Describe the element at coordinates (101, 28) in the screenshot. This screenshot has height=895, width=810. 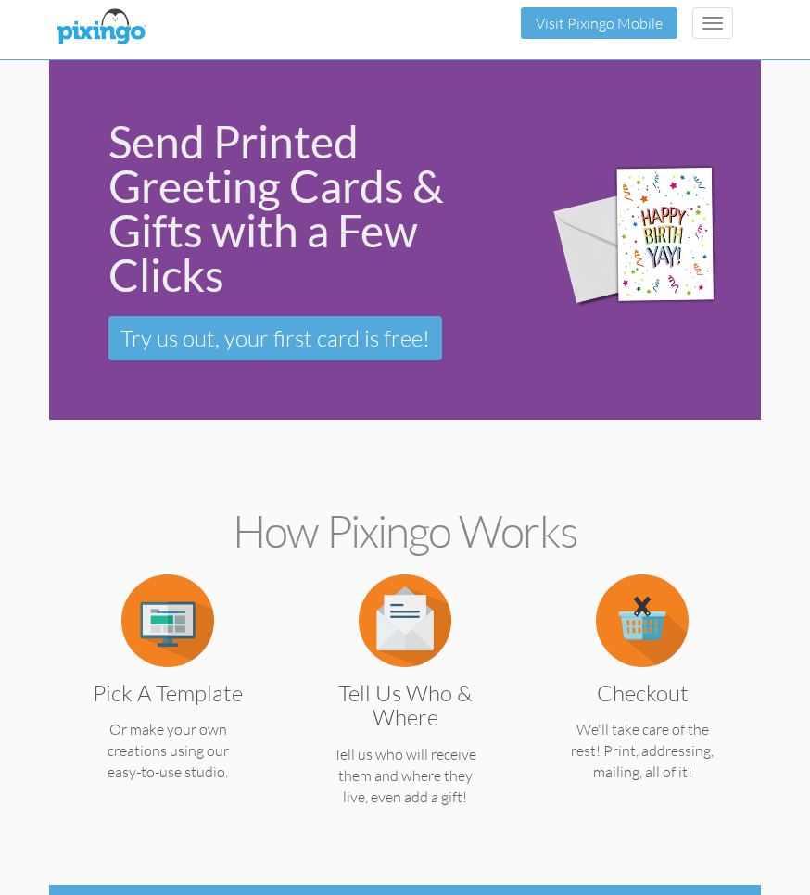
I see `img: pixingo logo` at that location.